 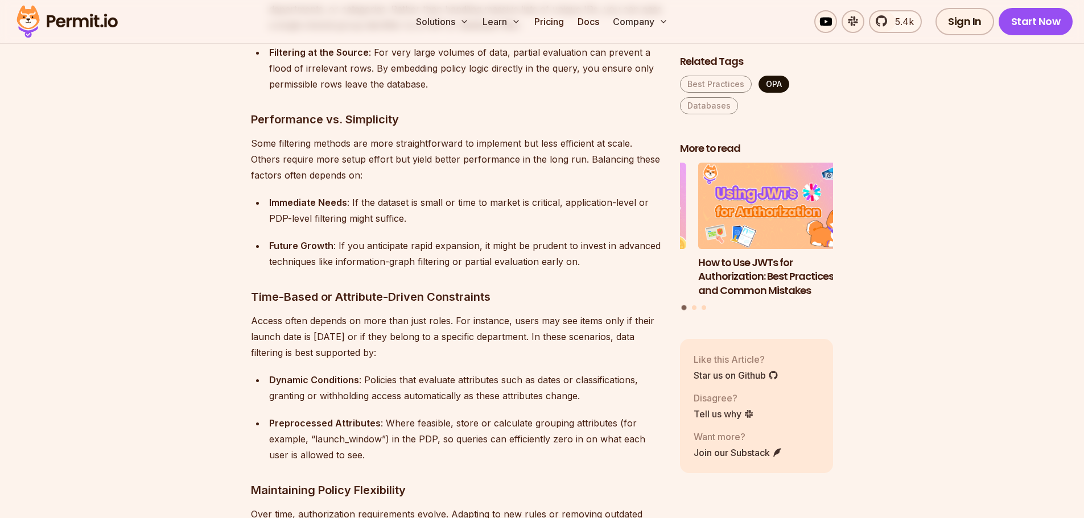 What do you see at coordinates (895, 22) in the screenshot?
I see `a: 5.4k` at bounding box center [895, 22].